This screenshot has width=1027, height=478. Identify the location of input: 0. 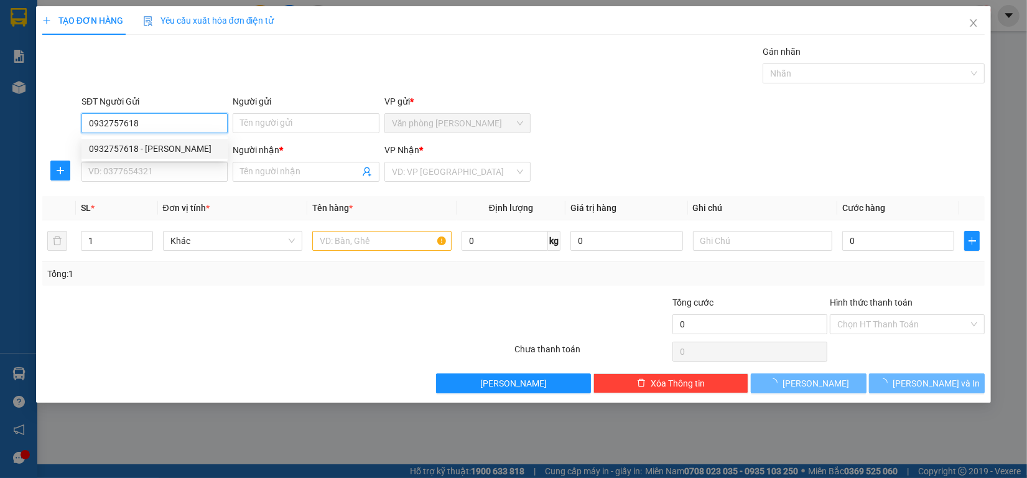
(626, 241).